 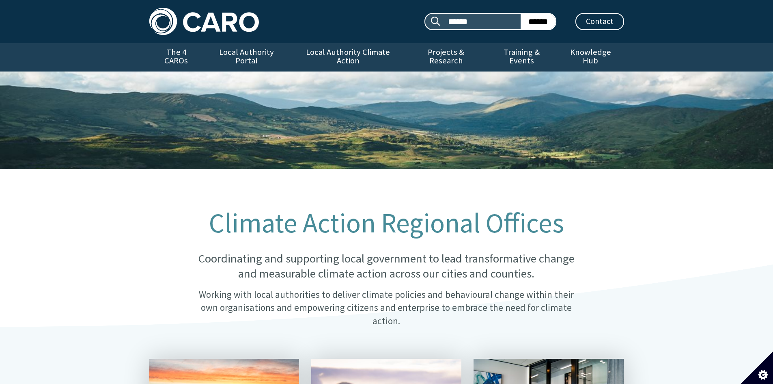 What do you see at coordinates (522, 57) in the screenshot?
I see `a: Training & Events` at bounding box center [522, 57].